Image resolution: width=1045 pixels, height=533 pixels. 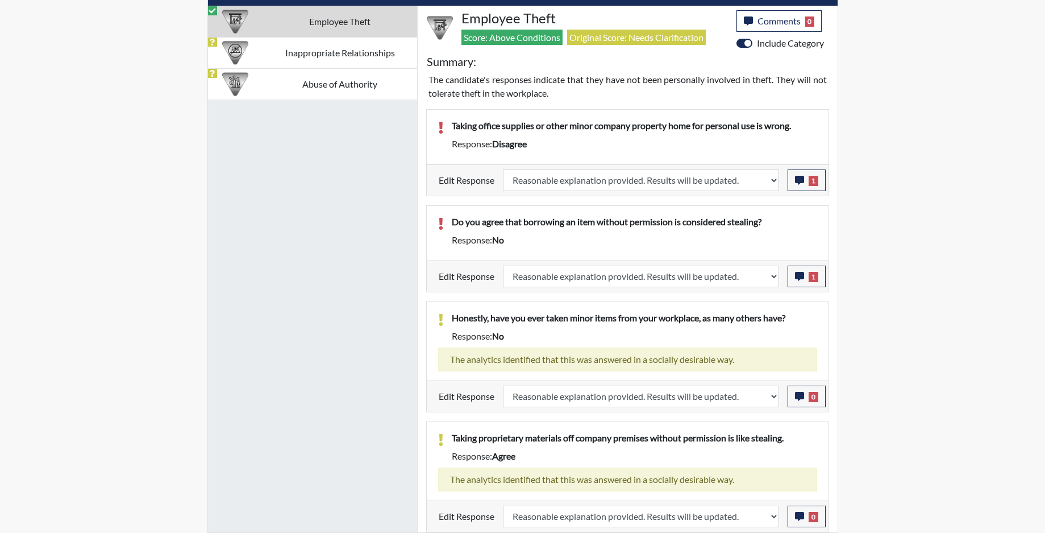 What do you see at coordinates (634, 126) in the screenshot?
I see `p: Taking office supplies or other minor company property home for personal use is wrong.` at bounding box center [634, 126].